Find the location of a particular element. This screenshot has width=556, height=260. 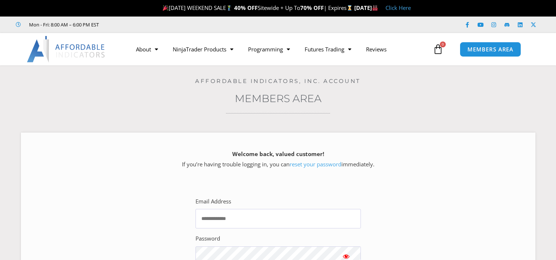

a: Reviews is located at coordinates (376, 49).